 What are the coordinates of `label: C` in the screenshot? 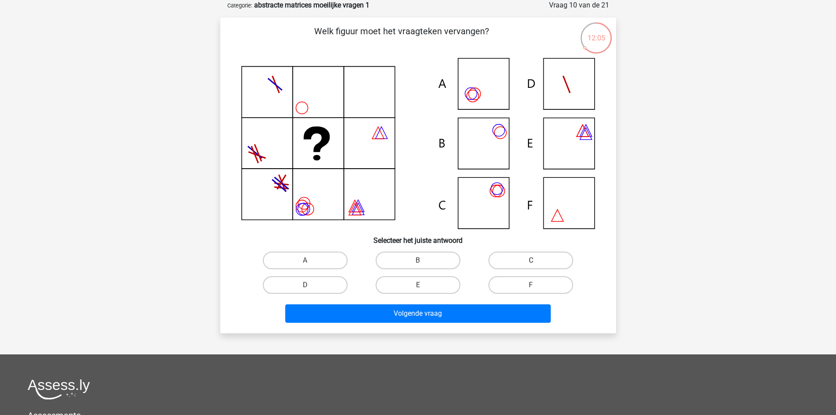 It's located at (530, 260).